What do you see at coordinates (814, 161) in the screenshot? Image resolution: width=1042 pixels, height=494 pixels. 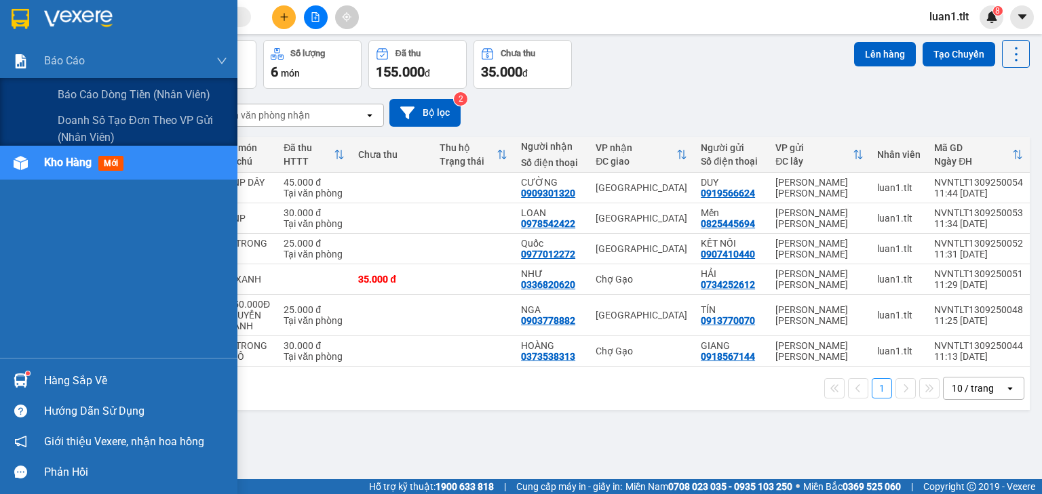 I see `div: ĐC lấy` at bounding box center [814, 161].